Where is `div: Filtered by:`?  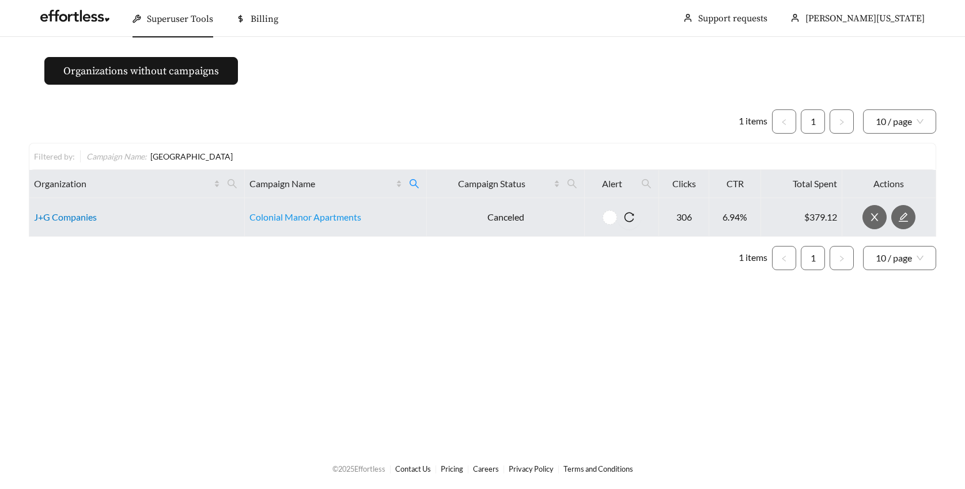 div: Filtered by: is located at coordinates (57, 156).